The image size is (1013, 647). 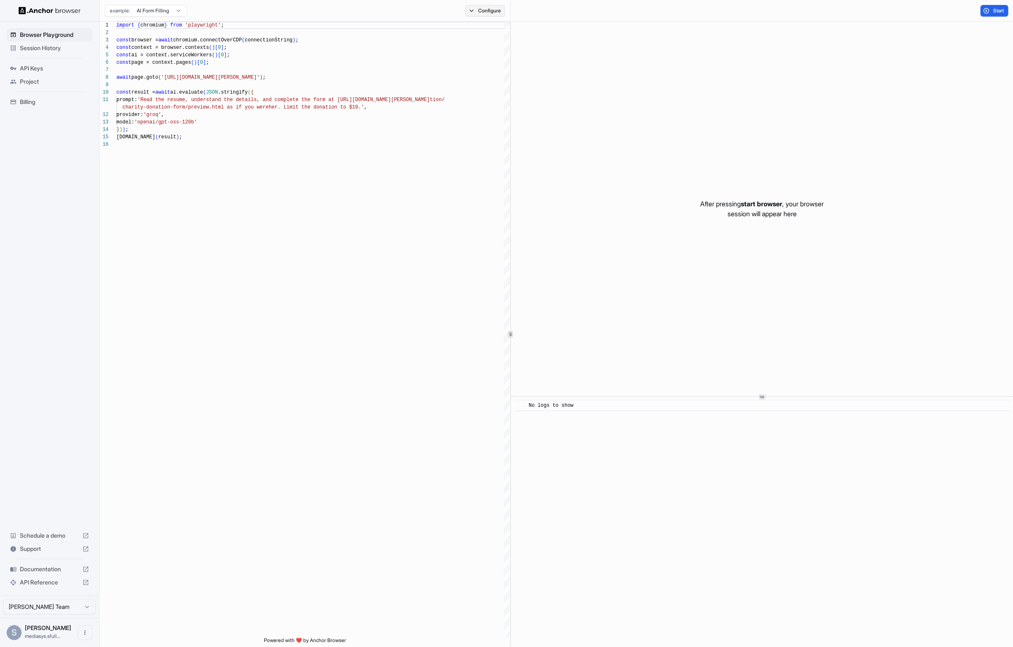 I want to click on span: Browser Playground, so click(x=54, y=35).